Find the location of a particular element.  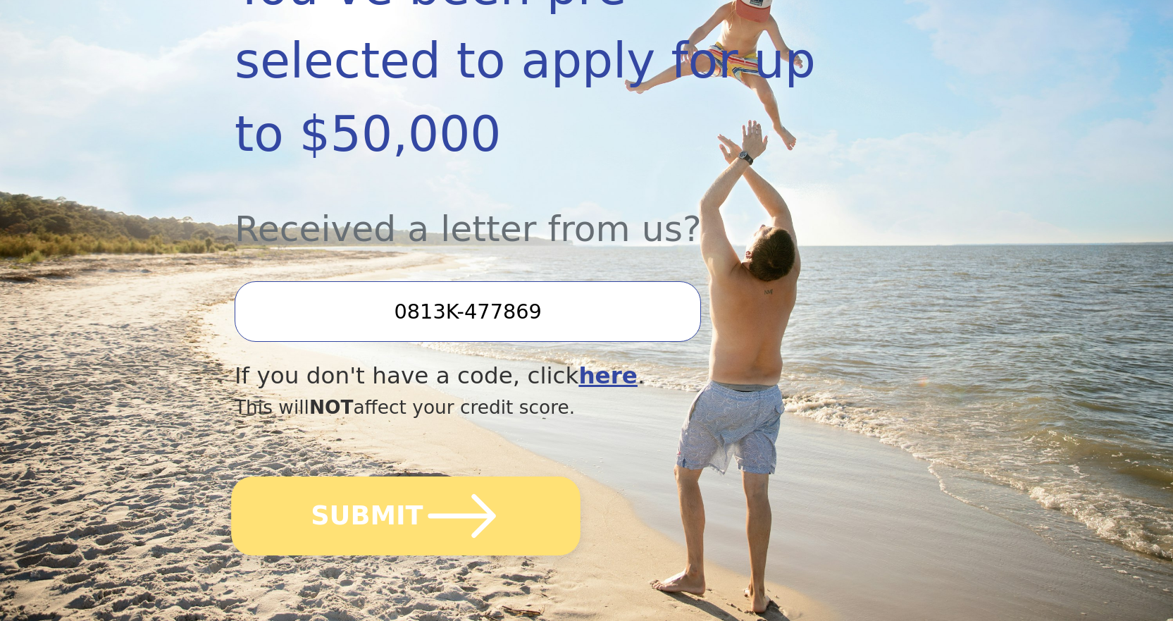

input: Enter your Offer Code: is located at coordinates (468, 311).